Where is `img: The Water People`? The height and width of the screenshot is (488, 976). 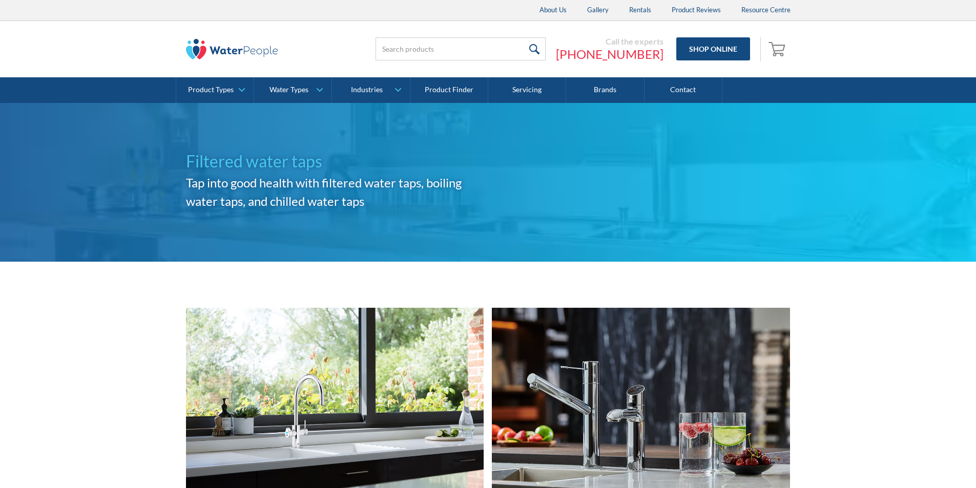 img: The Water People is located at coordinates (232, 49).